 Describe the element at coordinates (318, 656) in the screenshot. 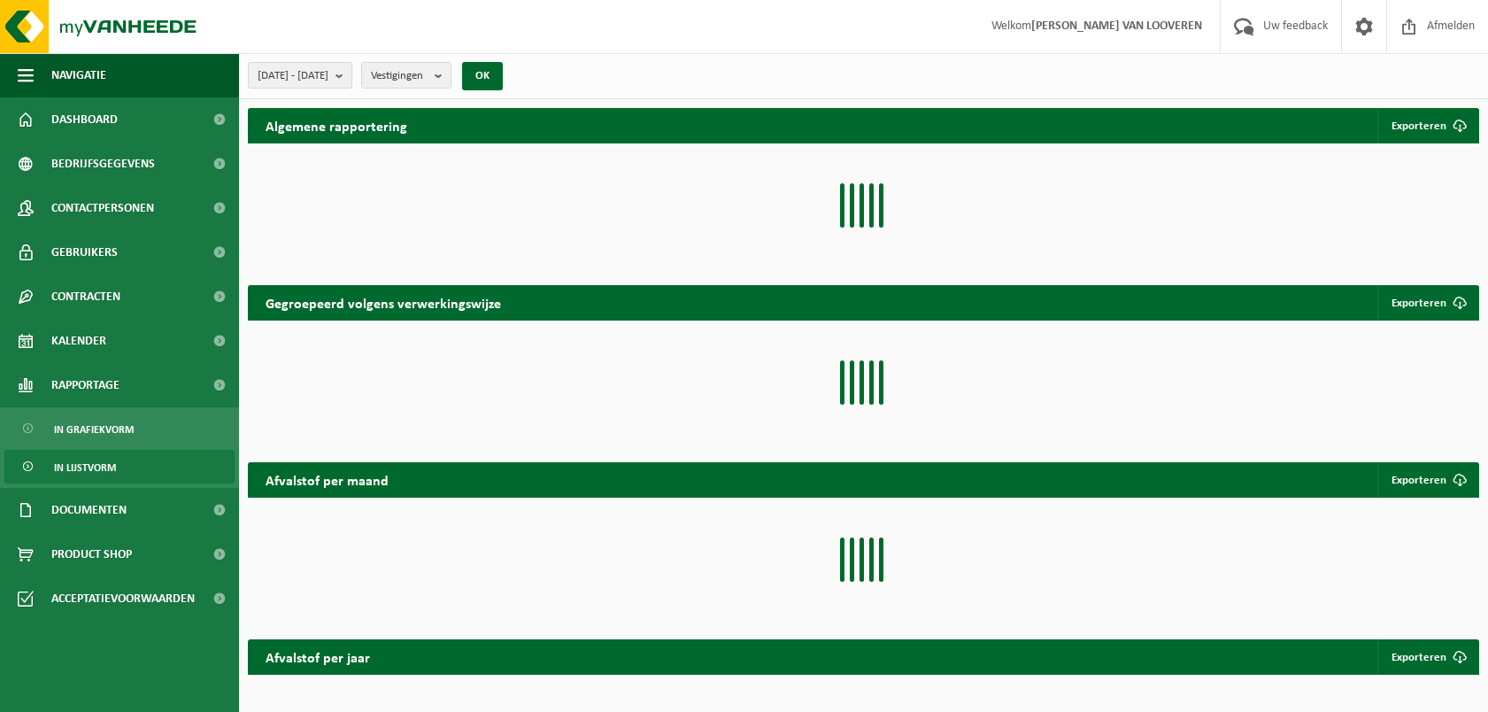

I see `h2: Afvalstof per jaar` at that location.